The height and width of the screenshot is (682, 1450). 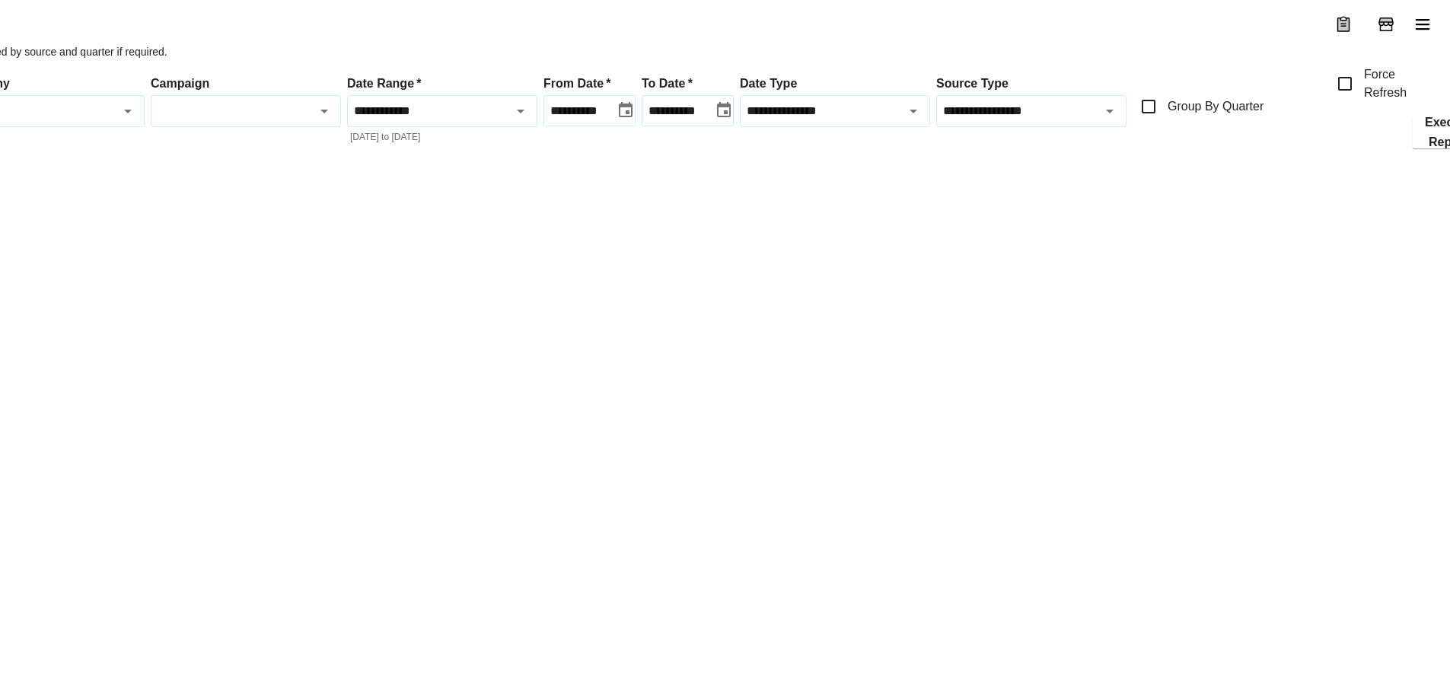 I want to click on div: Choose whether to filter by data entry date or date signed, so click(x=835, y=107).